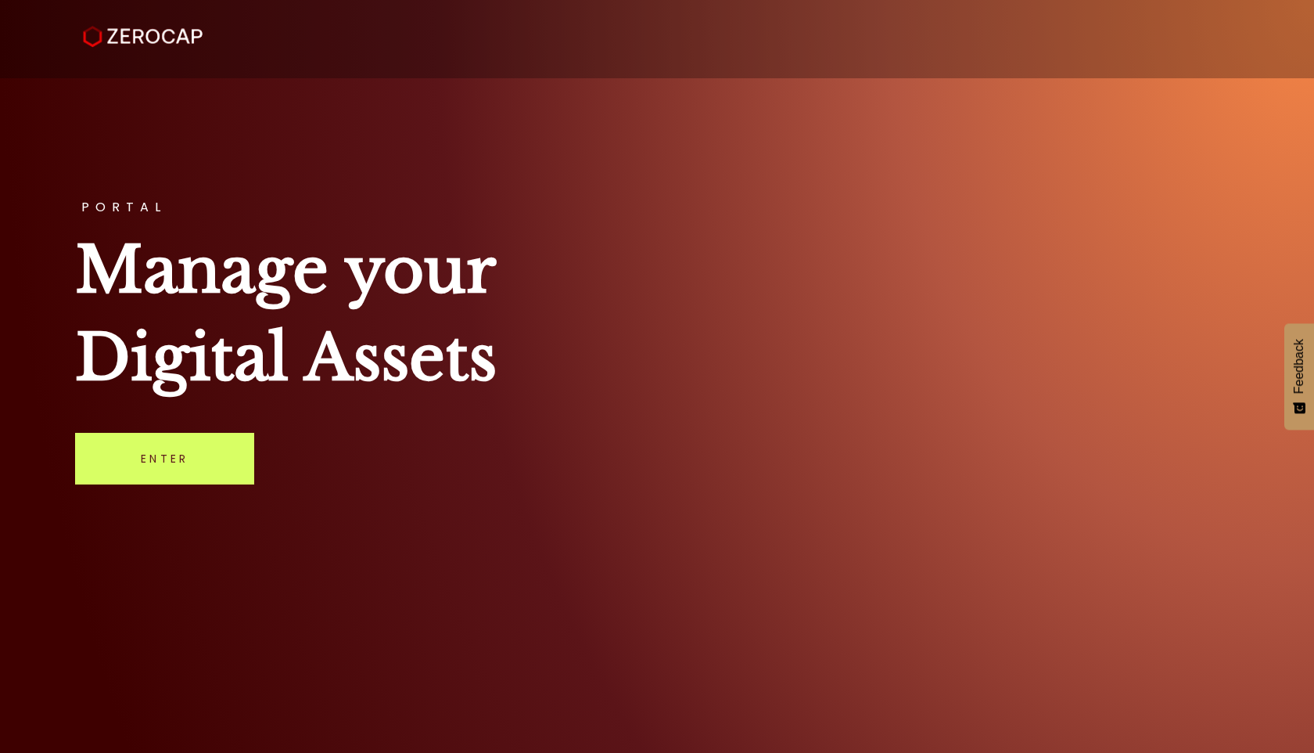 This screenshot has width=1314, height=753. Describe the element at coordinates (142, 37) in the screenshot. I see `img: ZeroCap` at that location.